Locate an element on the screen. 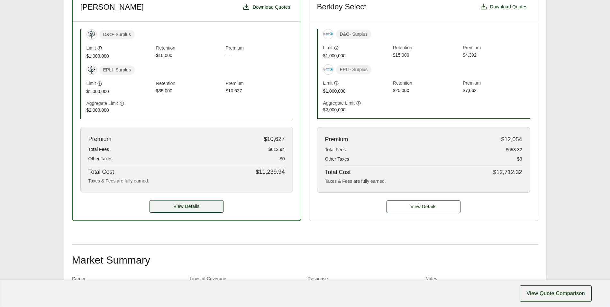 The width and height of the screenshot is (610, 307). span: $25,000 is located at coordinates (427, 91).